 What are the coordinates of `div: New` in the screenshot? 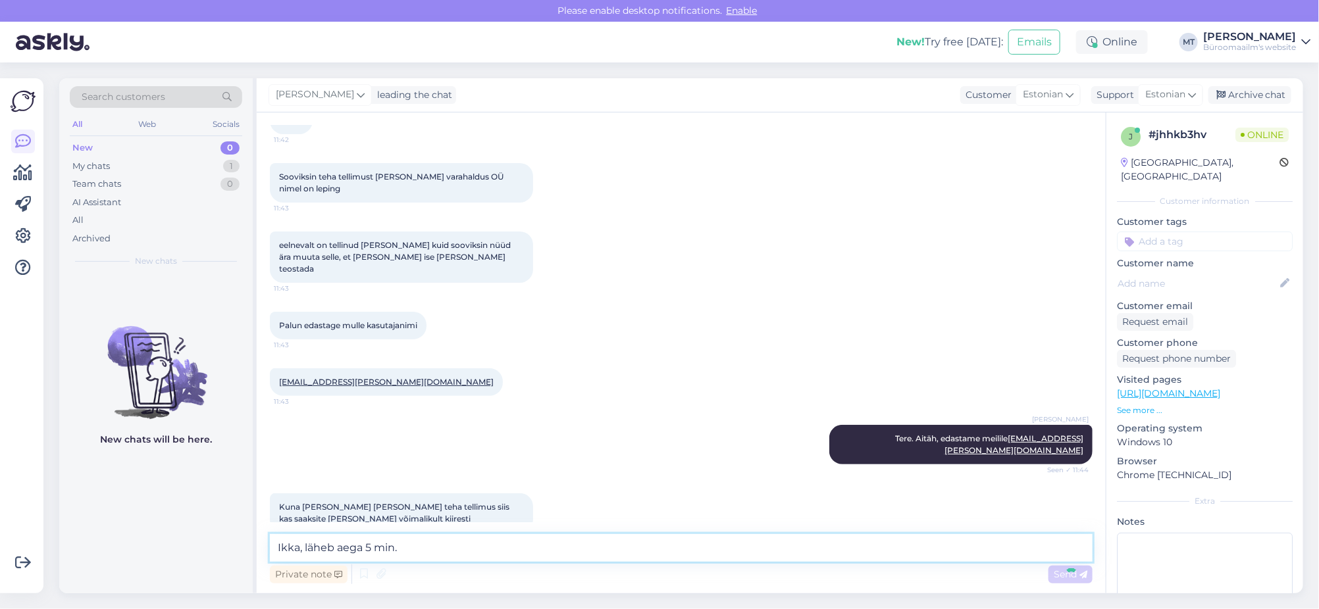 It's located at (82, 148).